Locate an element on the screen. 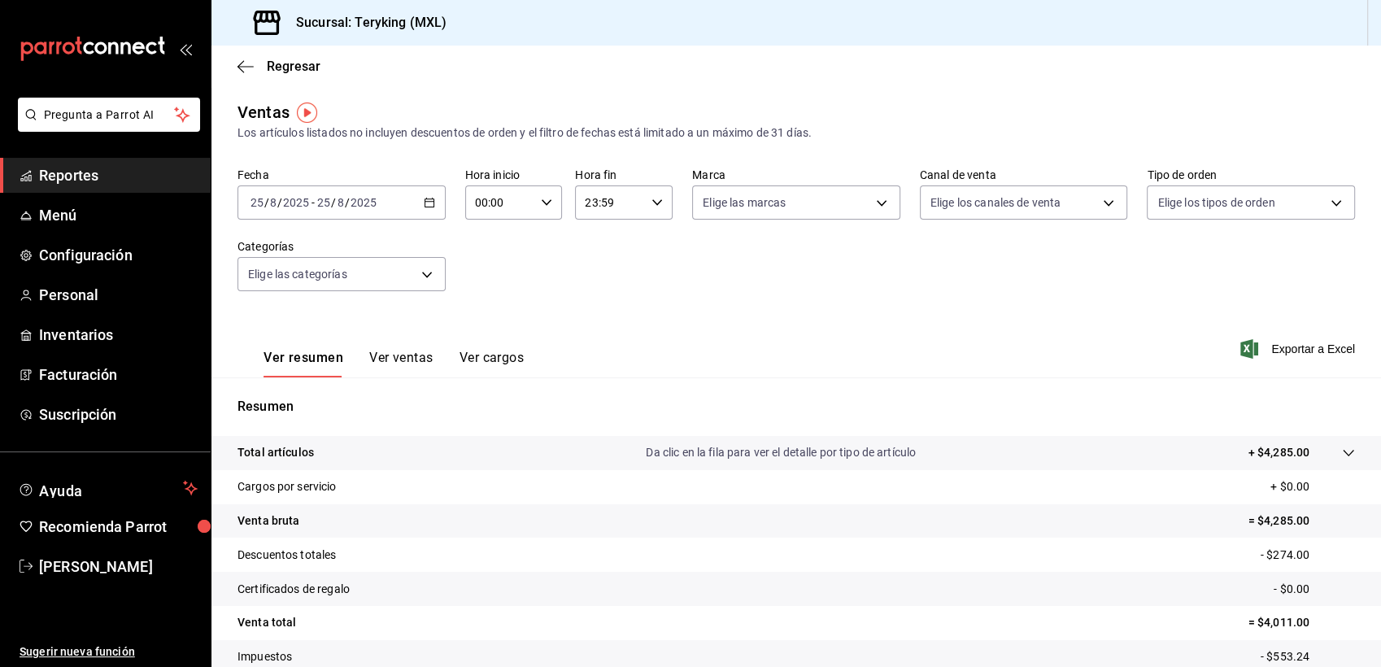 Image resolution: width=1381 pixels, height=667 pixels. button: Regresar is located at coordinates (279, 66).